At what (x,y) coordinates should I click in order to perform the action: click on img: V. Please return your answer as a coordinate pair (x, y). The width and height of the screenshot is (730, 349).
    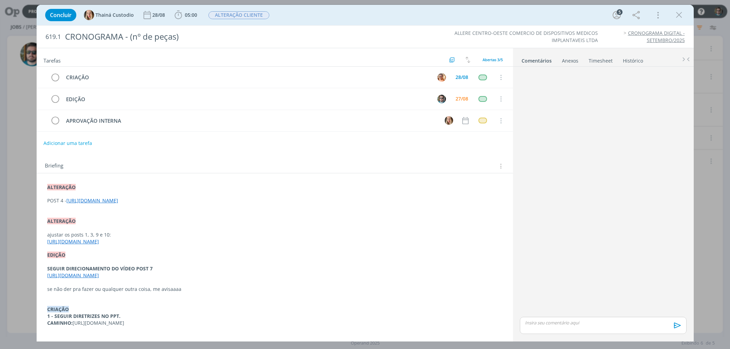
    Looking at the image, I should click on (441, 77).